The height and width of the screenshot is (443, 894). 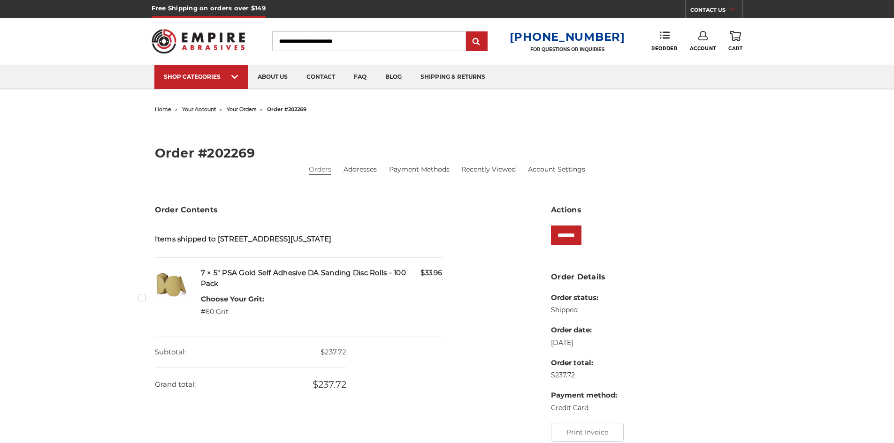 What do you see at coordinates (163, 109) in the screenshot?
I see `span: home` at bounding box center [163, 109].